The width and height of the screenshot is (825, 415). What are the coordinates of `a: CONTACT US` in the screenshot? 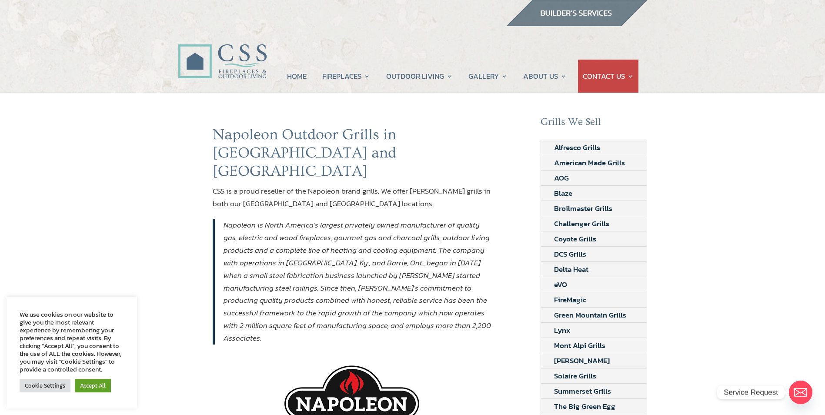 It's located at (608, 76).